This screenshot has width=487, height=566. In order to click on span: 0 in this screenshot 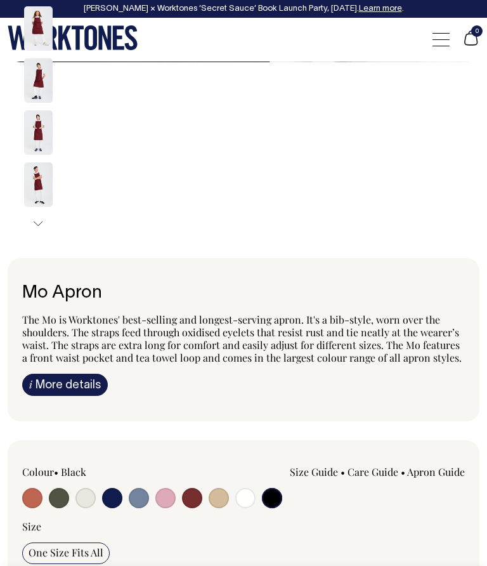, I will do `click(477, 31)`.